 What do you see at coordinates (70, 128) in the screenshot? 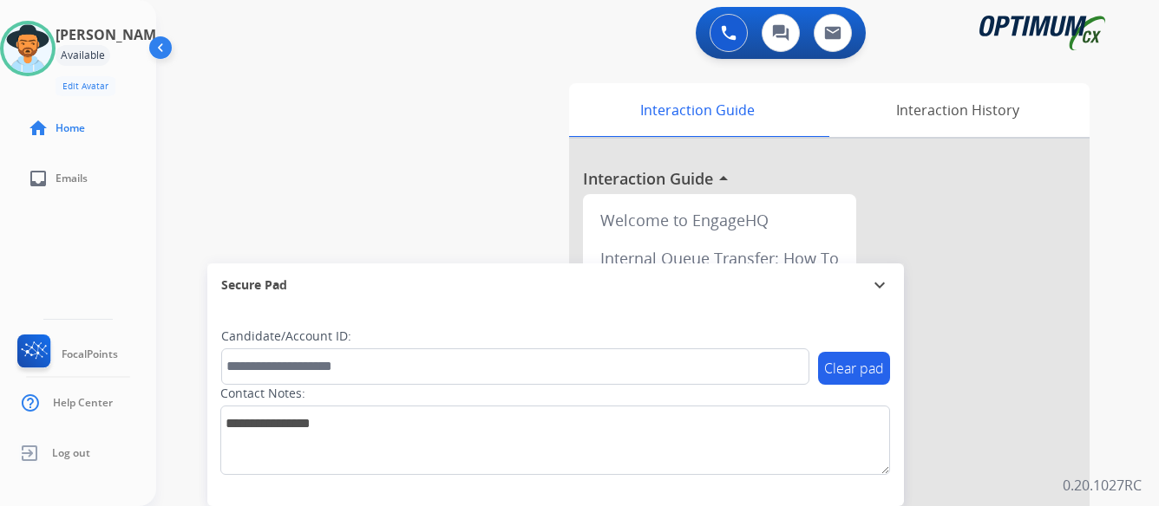
I see `span: Home` at bounding box center [70, 128].